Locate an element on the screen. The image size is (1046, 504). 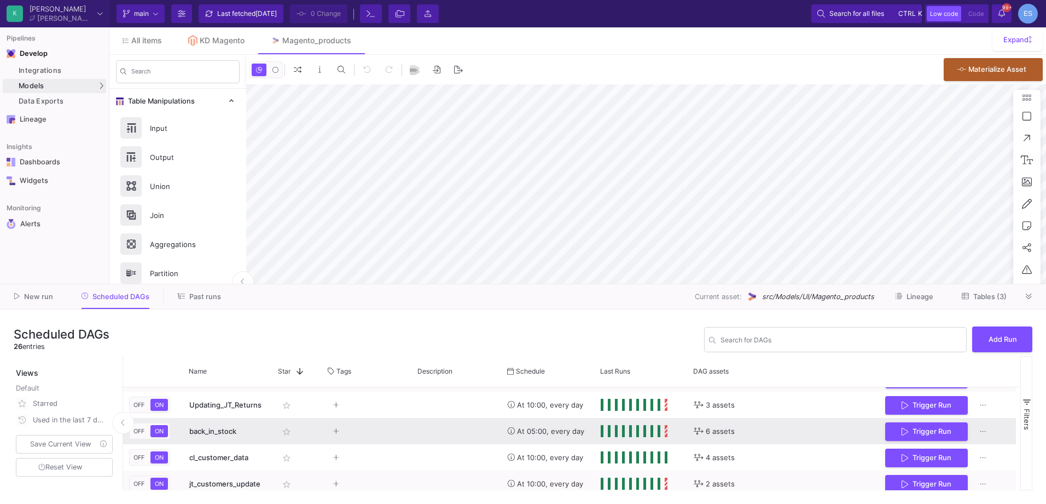
span: Star is located at coordinates (284, 371).